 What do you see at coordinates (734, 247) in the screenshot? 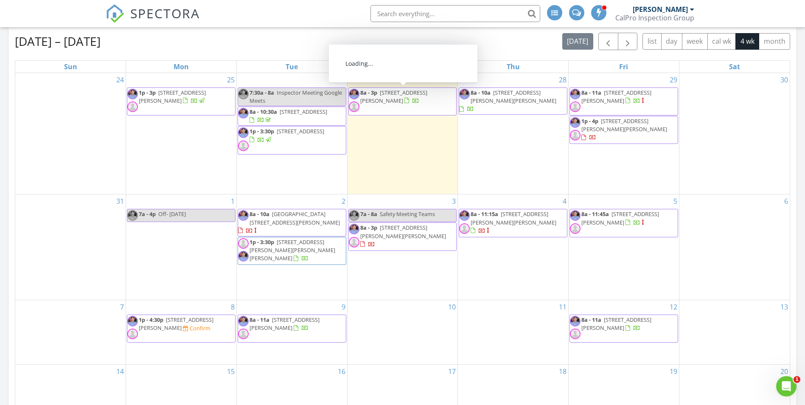
I see `td: Go to September 6, 2025` at bounding box center [734, 247].